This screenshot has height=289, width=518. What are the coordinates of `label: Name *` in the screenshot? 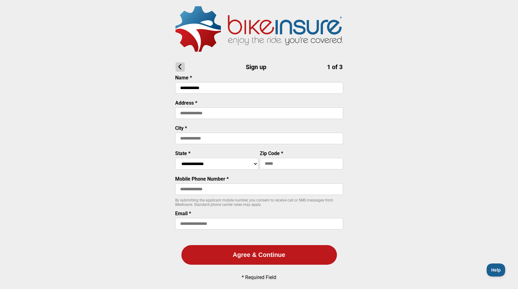 It's located at (184, 77).